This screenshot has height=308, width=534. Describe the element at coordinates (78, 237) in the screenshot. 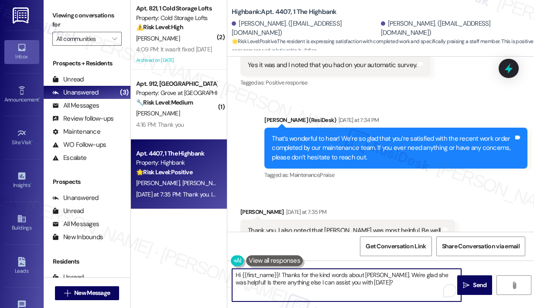

I see `div: New Inbounds` at that location.